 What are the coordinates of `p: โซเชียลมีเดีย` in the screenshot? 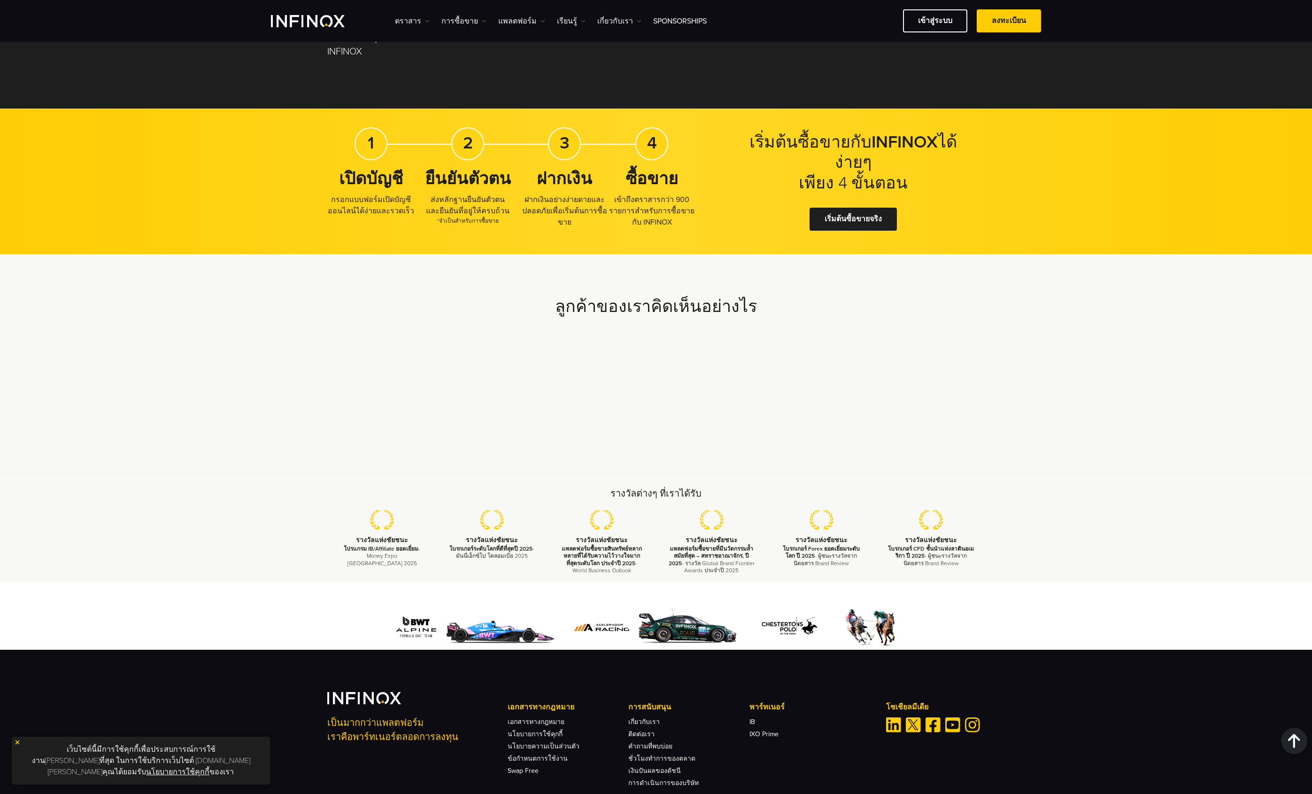 It's located at (935, 707).